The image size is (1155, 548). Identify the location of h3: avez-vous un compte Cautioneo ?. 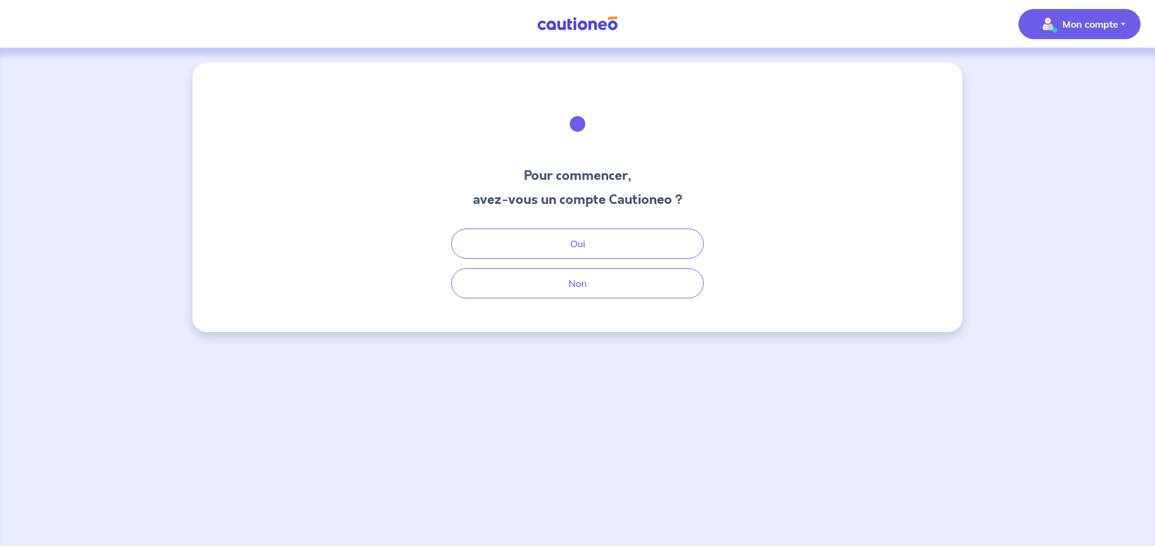
(577, 200).